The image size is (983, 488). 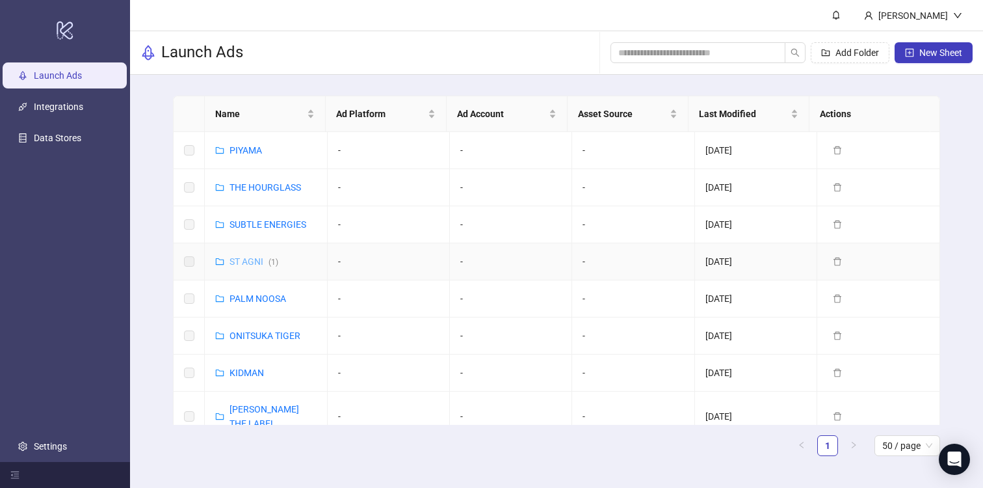 What do you see at coordinates (802, 445) in the screenshot?
I see `li: Previous Page` at bounding box center [802, 445].